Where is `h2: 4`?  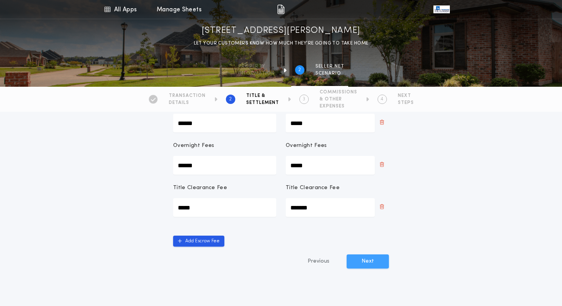 h2: 4 is located at coordinates (382, 99).